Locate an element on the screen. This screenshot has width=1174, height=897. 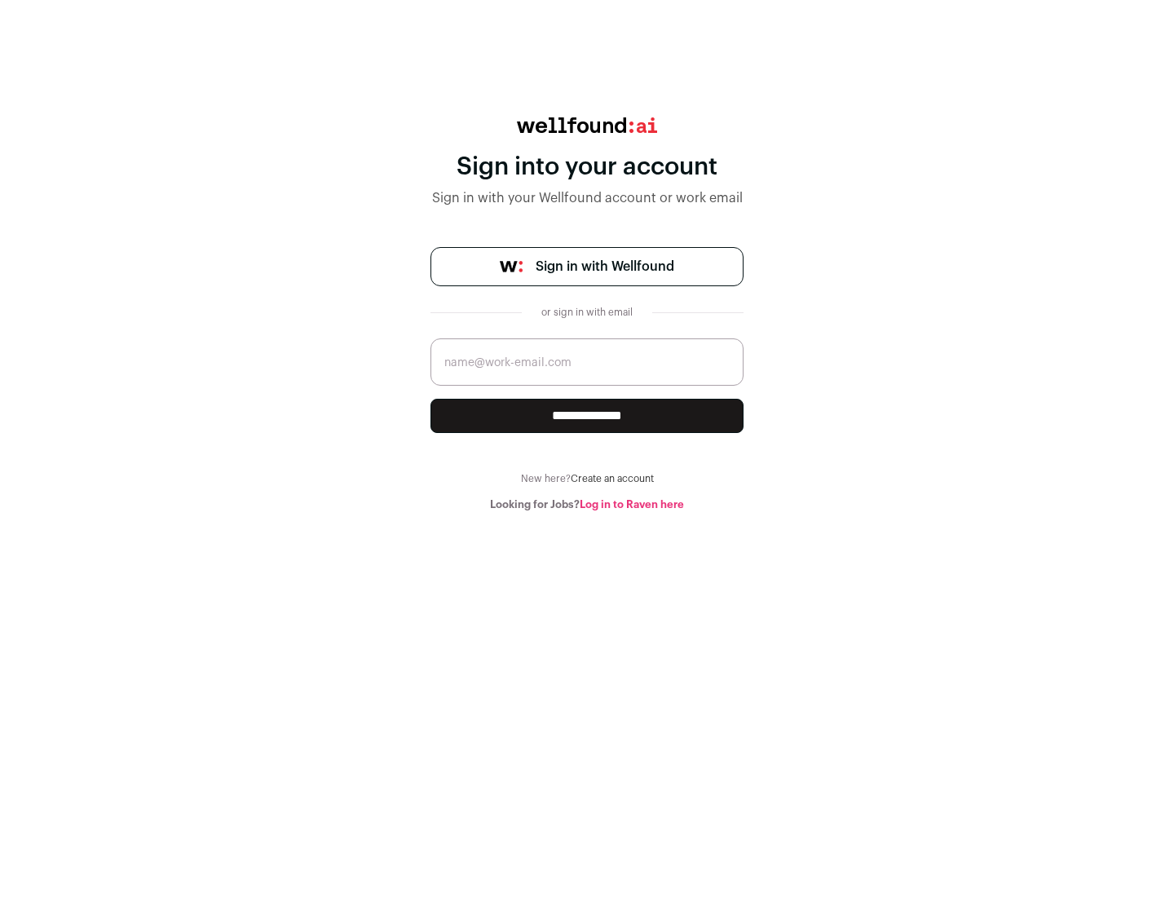
div: Sign into your account is located at coordinates (587, 167).